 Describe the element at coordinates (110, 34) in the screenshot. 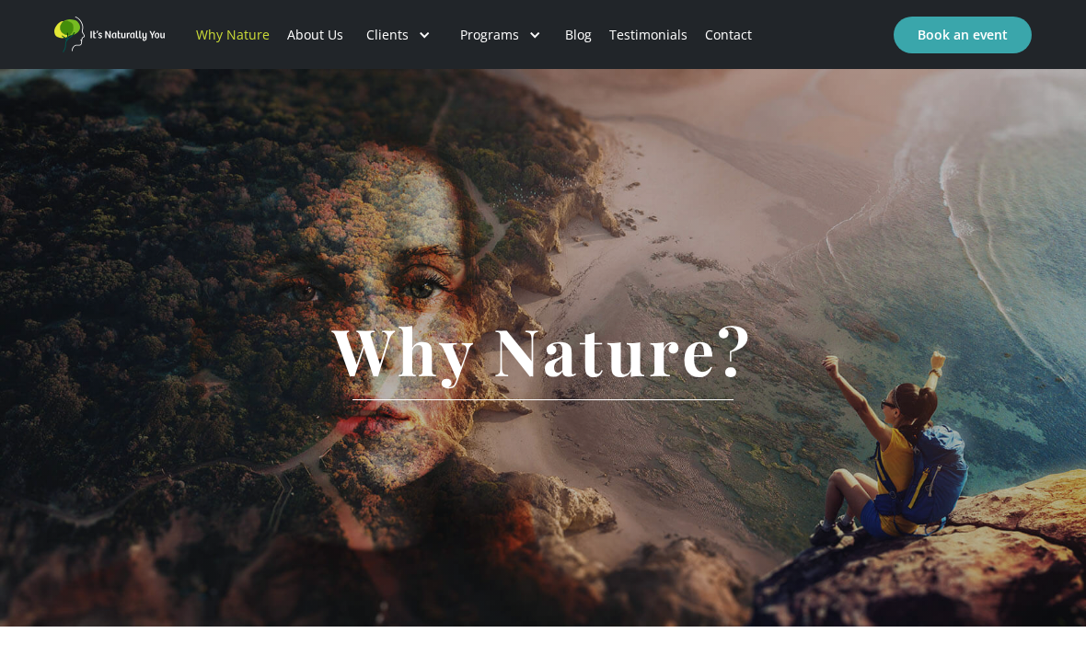

I see `a: home` at that location.